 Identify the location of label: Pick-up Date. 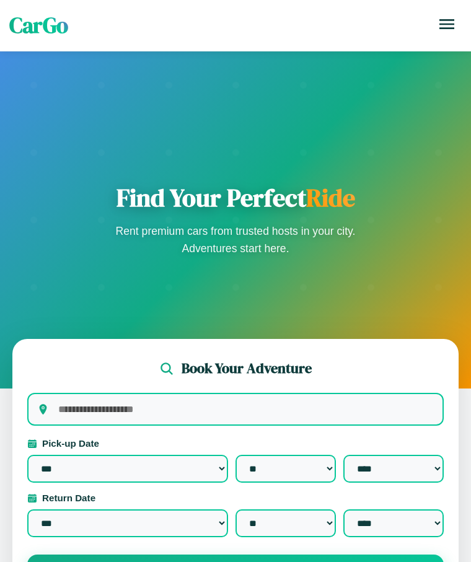
(236, 443).